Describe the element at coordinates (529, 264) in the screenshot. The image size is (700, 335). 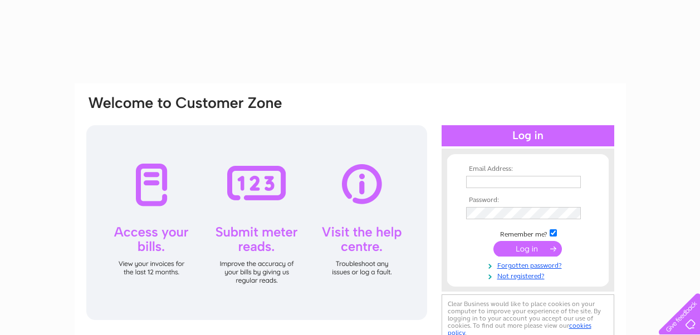
I see `a: Forgotten password?` at that location.